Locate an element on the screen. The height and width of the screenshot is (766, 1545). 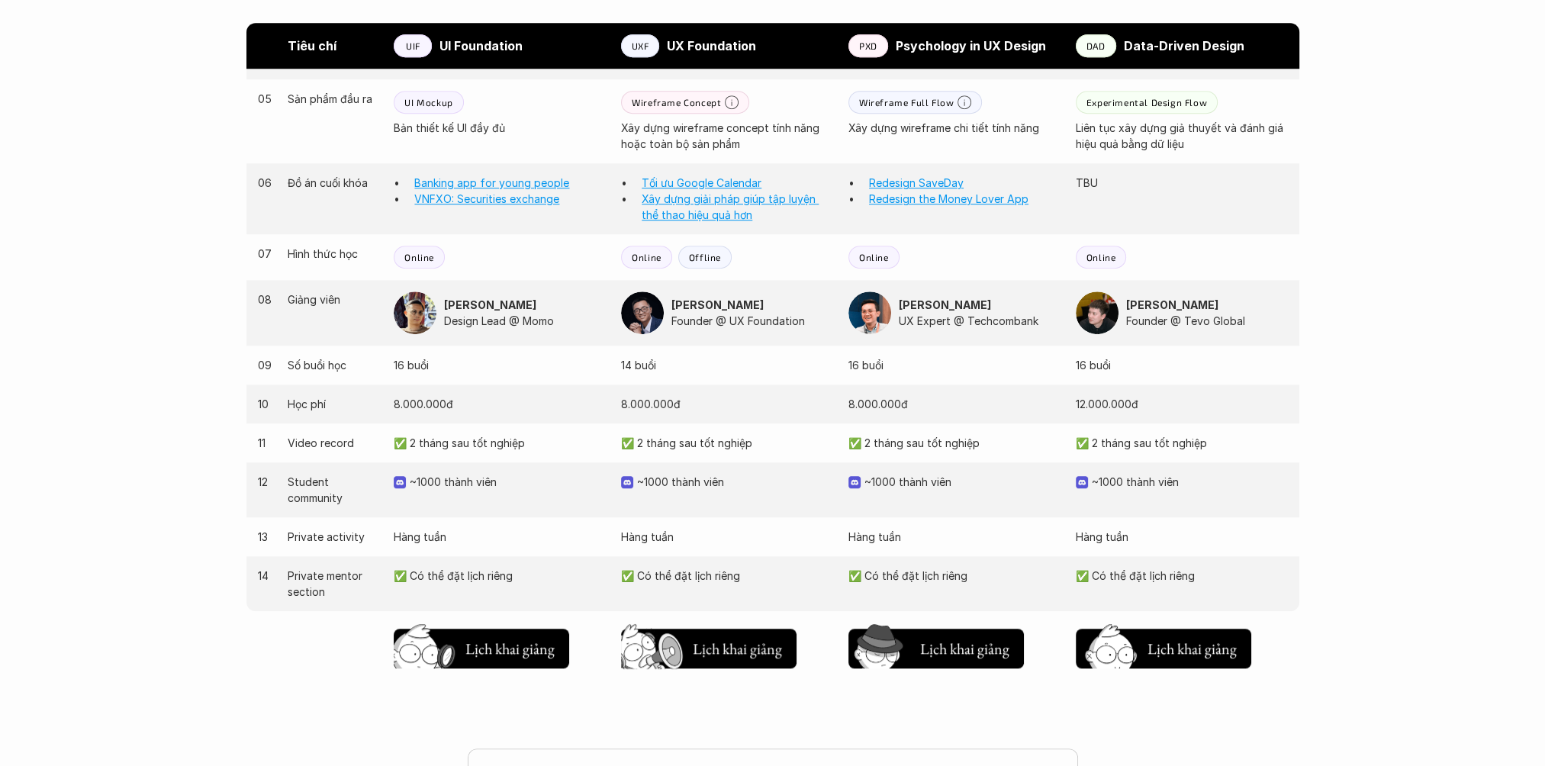
p: Xây dựng wireframe concept tính năng hoặc toàn bộ sản phẩm is located at coordinates (727, 136).